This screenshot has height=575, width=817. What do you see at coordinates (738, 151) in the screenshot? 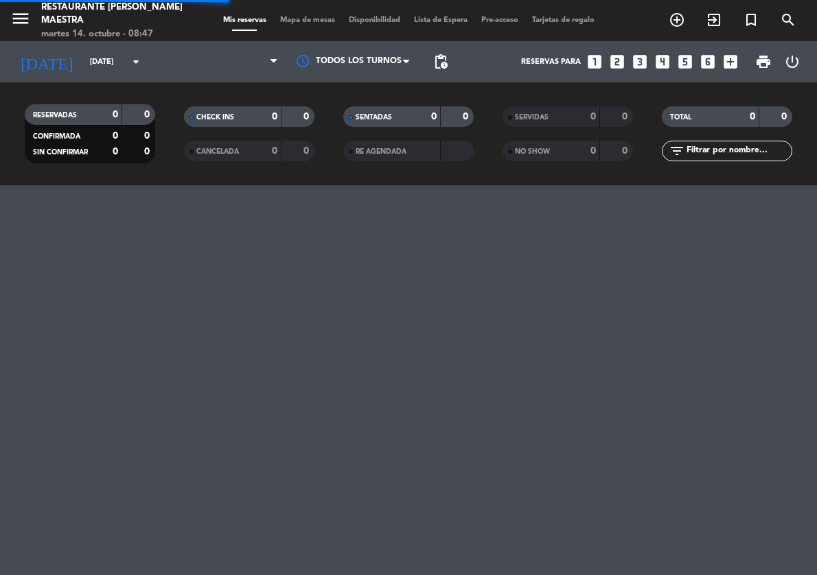
I see `input: Filtrar por nombre...` at bounding box center [738, 151].